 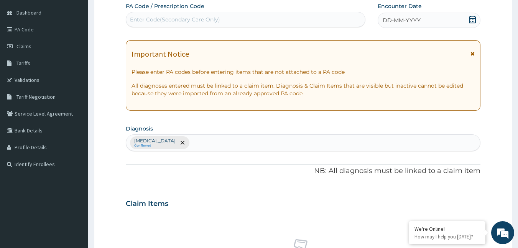 What do you see at coordinates (399, 6) in the screenshot?
I see `label: Encounter Date` at bounding box center [399, 6].